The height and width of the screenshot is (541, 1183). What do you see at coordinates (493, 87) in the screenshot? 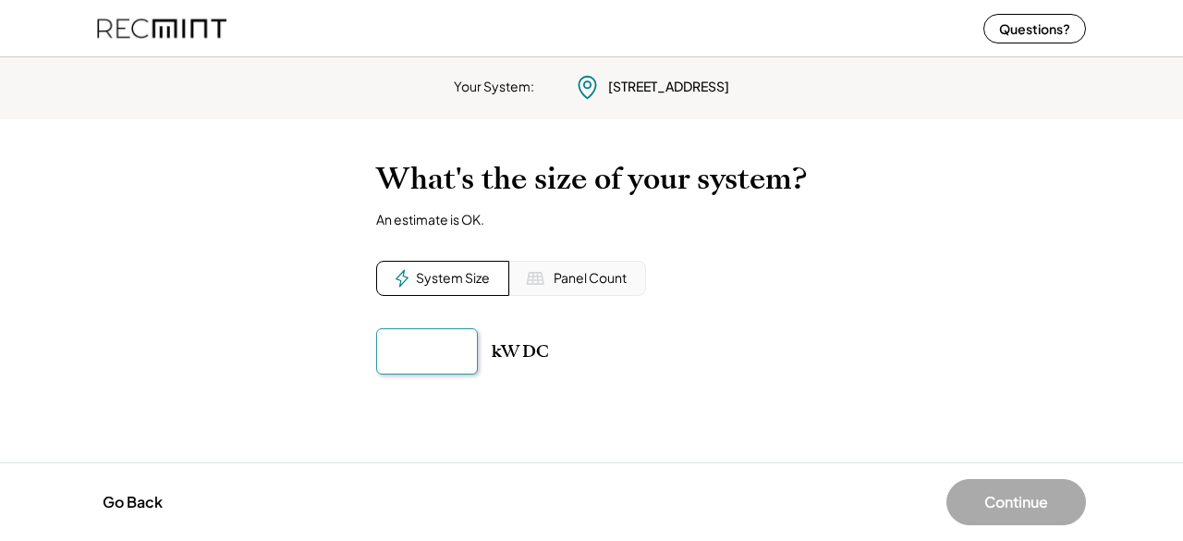
I see `div: Your System:` at bounding box center [493, 87].